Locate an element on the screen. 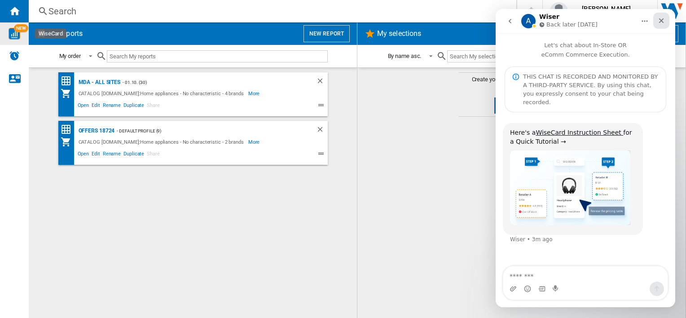  div: Close is located at coordinates (166, 12).